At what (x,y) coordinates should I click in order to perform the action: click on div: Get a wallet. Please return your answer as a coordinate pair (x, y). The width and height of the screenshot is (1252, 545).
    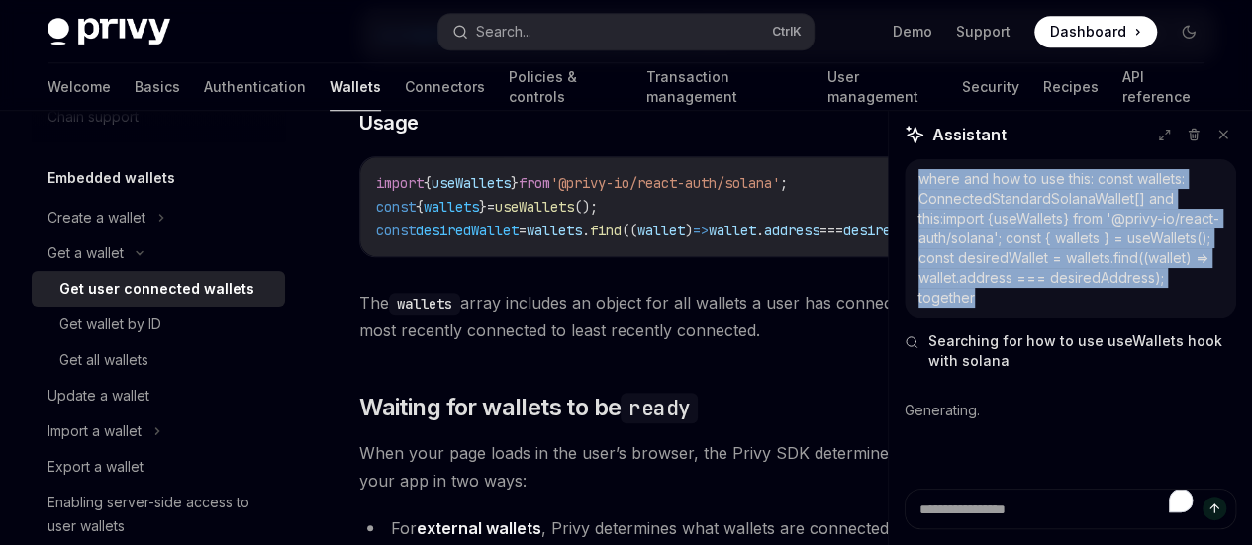
    Looking at the image, I should click on (85, 253).